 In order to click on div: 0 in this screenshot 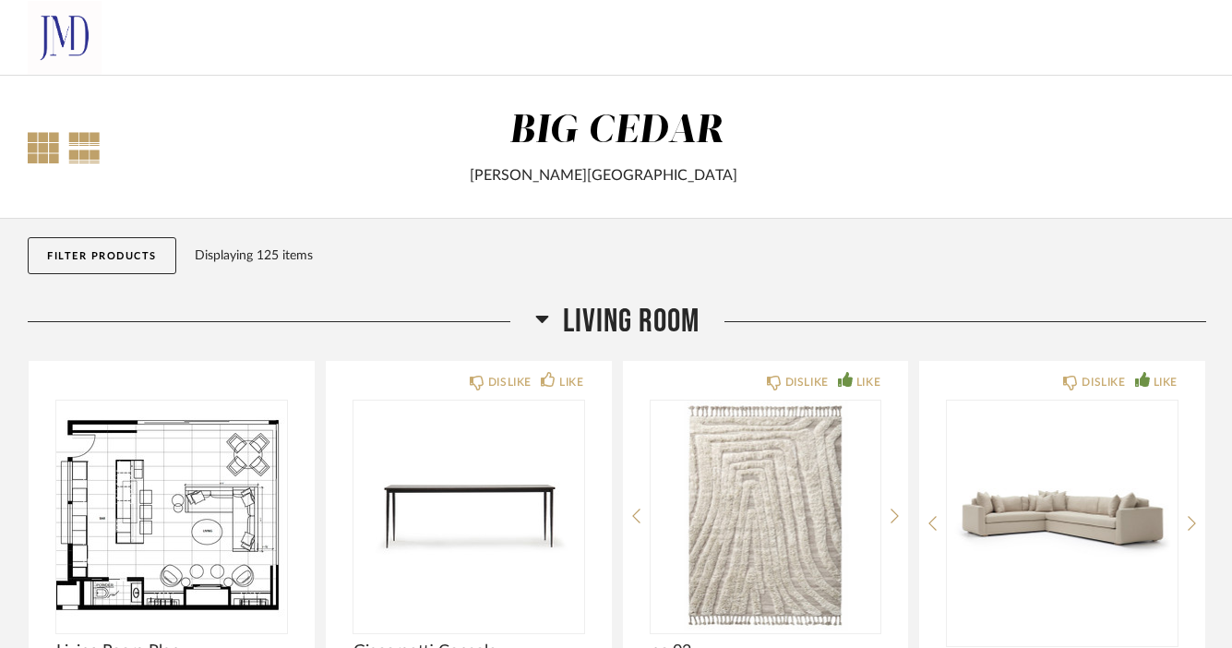, I will do `click(1062, 516)`.